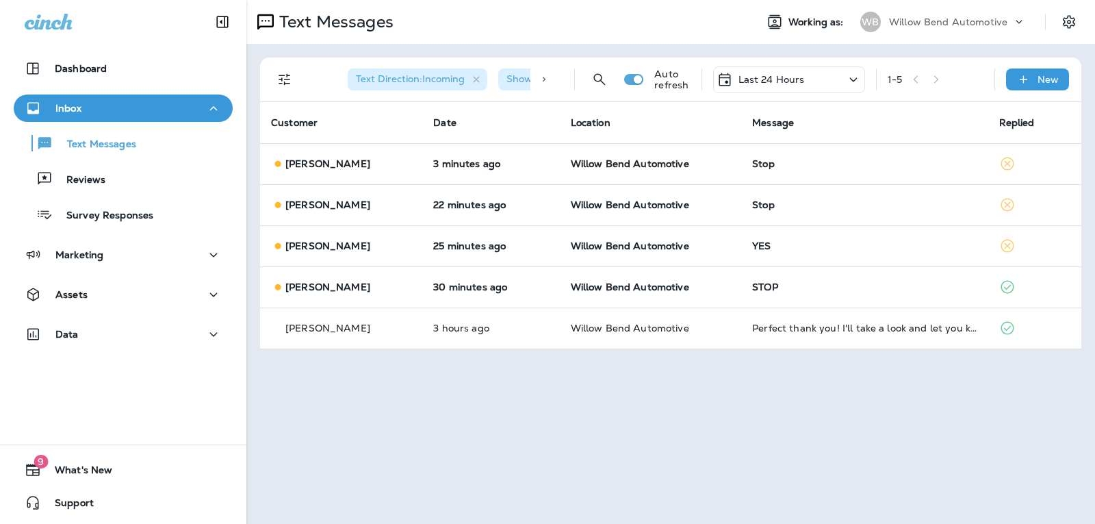  What do you see at coordinates (77, 472) in the screenshot?
I see `span: What's New` at bounding box center [77, 472].